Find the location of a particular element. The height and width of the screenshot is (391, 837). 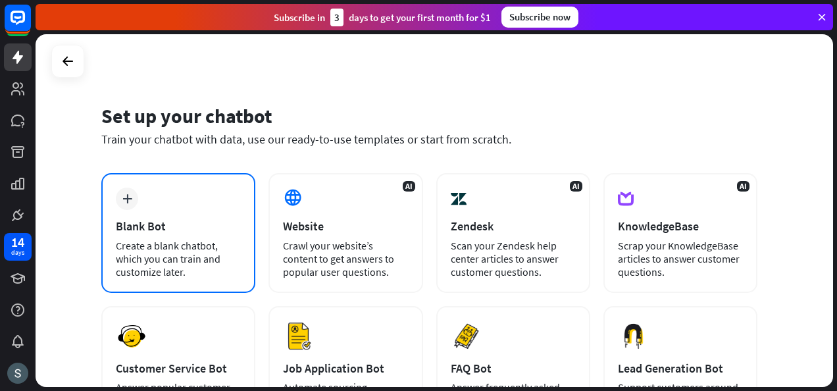

div: Subscribe now is located at coordinates (540, 17).